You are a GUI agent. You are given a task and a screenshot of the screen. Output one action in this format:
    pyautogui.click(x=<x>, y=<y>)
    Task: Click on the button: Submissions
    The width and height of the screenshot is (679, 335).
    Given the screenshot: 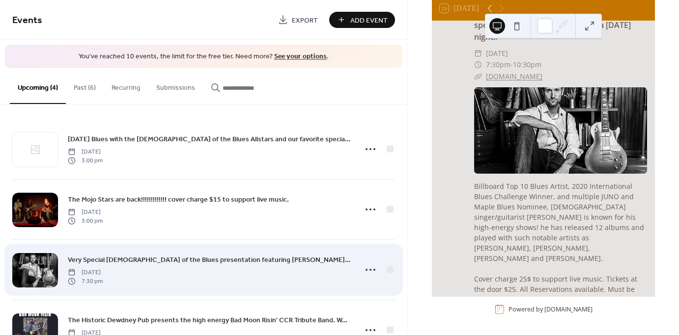 What is the action you would take?
    pyautogui.click(x=175, y=85)
    